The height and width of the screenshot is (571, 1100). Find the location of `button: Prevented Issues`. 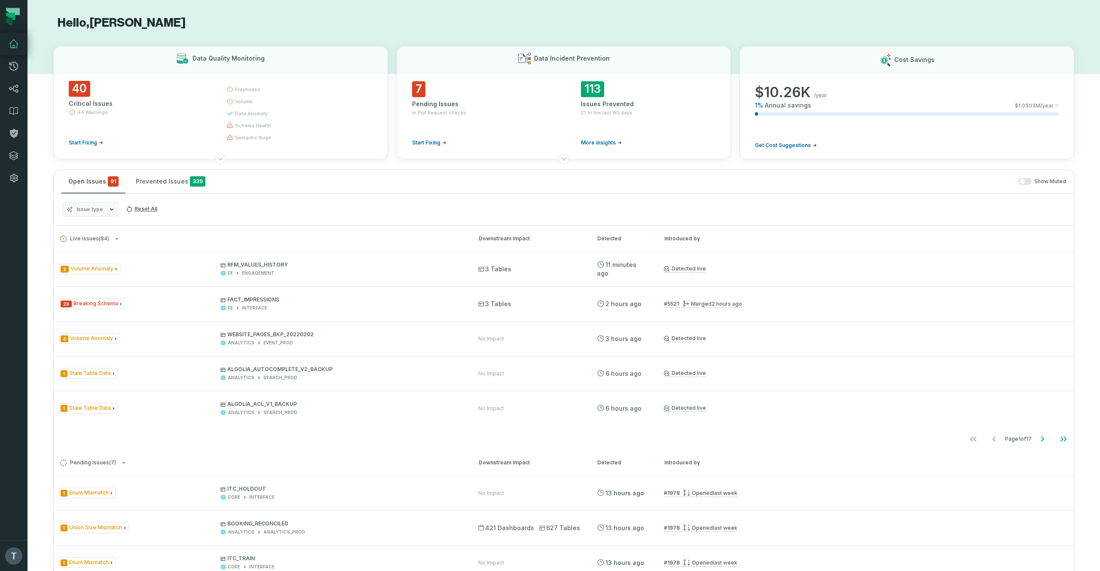

button: Prevented Issues is located at coordinates (171, 181).